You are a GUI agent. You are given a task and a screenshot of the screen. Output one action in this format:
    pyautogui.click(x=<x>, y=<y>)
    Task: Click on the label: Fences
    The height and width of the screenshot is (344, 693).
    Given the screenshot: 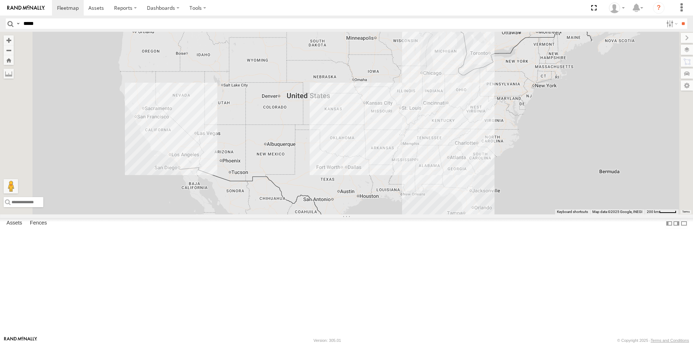 What is the action you would take?
    pyautogui.click(x=38, y=223)
    